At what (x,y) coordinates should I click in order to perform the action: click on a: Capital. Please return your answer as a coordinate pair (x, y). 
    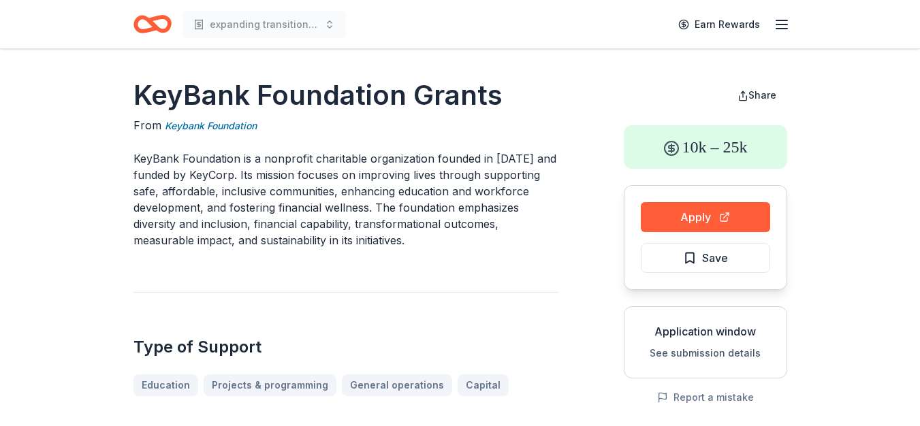
    Looking at the image, I should click on (483, 385).